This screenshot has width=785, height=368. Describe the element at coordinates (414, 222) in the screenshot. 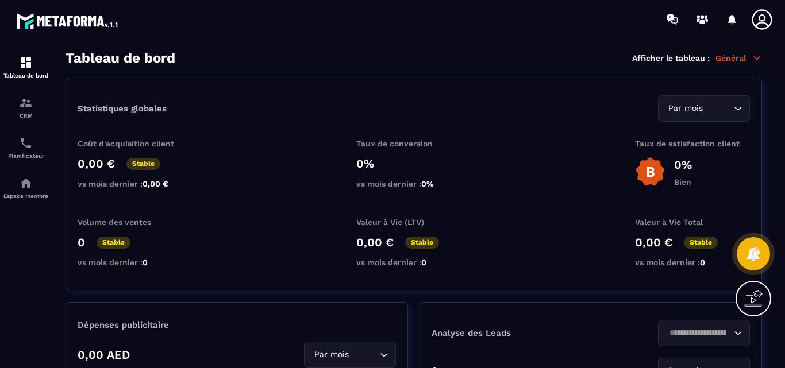

I see `p: Valeur à Vie (LTV)` at that location.